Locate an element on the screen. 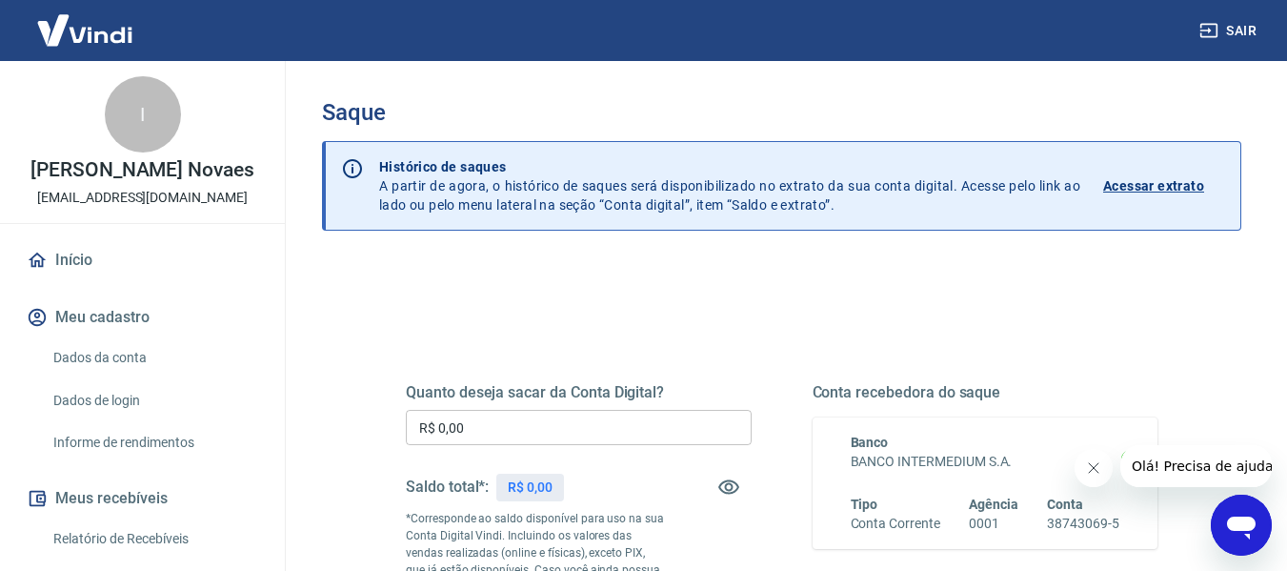 This screenshot has height=571, width=1287. a: Início is located at coordinates (142, 260).